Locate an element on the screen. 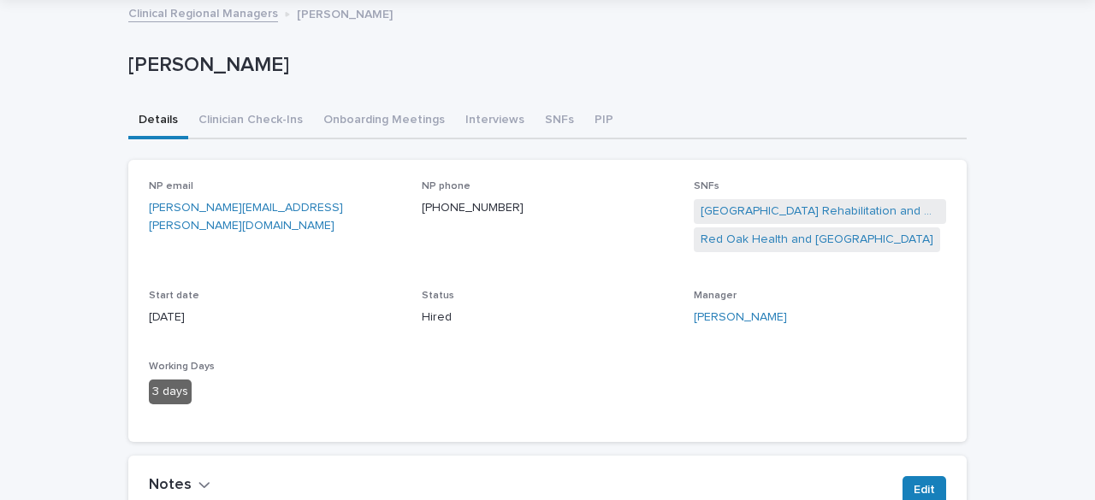 The image size is (1095, 500). button: Notes is located at coordinates (180, 486).